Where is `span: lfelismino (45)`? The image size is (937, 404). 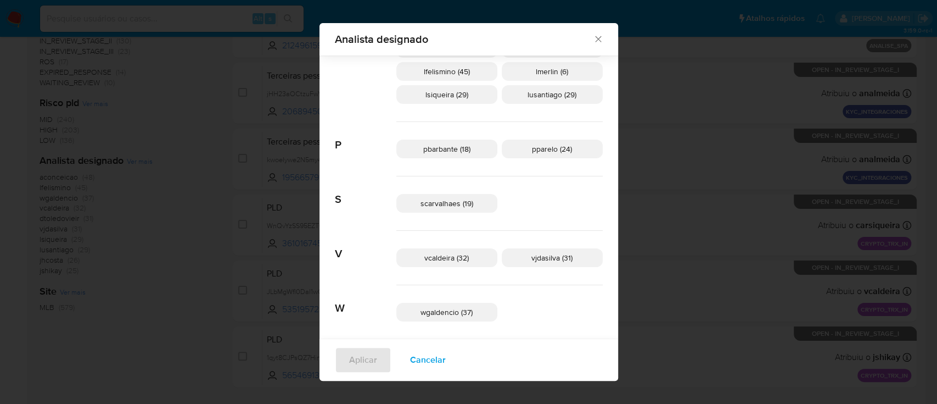
span: lfelismino (45) is located at coordinates (447, 71).